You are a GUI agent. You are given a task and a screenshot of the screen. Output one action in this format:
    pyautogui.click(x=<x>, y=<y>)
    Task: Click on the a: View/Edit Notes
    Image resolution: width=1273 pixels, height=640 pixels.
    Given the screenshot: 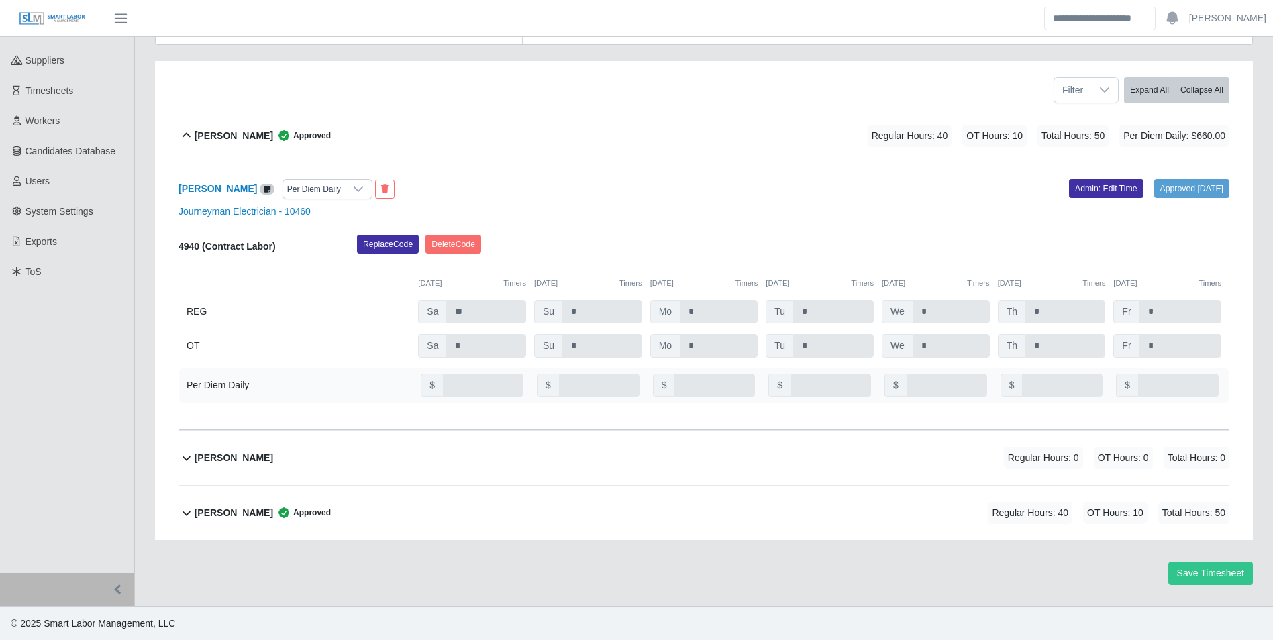 What is the action you would take?
    pyautogui.click(x=267, y=189)
    